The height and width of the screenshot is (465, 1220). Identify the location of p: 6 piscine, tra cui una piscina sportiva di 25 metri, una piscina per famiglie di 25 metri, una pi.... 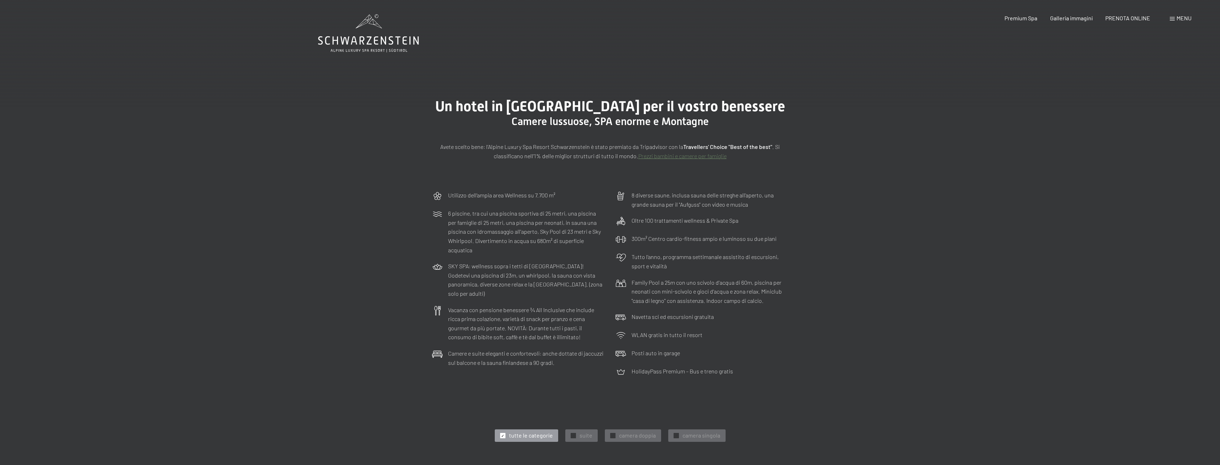
(527, 232).